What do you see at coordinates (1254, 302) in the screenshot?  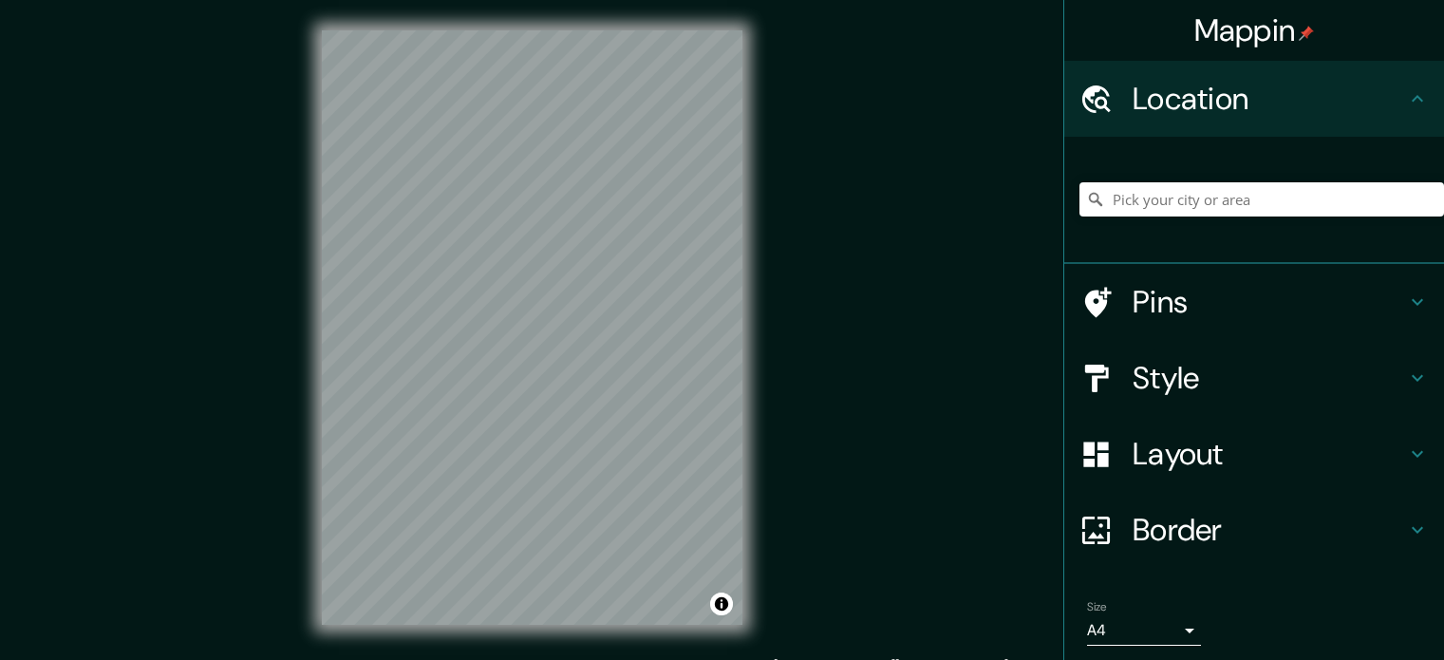 I see `div: Pins` at bounding box center [1254, 302].